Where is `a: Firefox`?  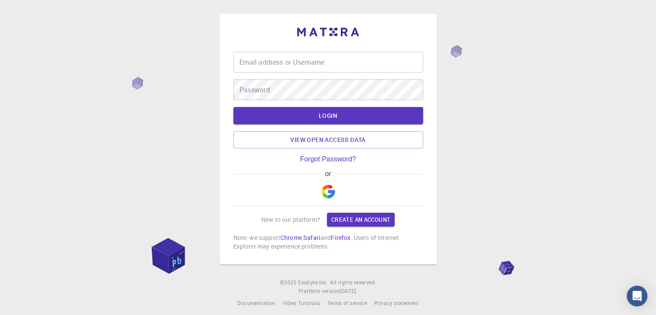
a: Firefox is located at coordinates (340, 237).